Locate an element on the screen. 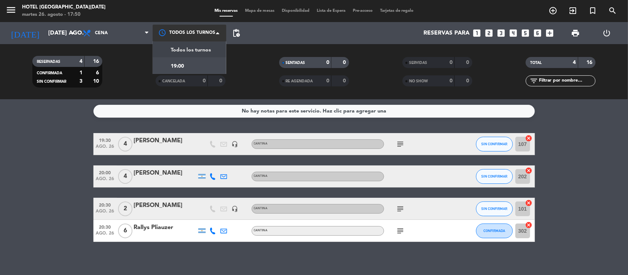  span: print is located at coordinates (575, 33).